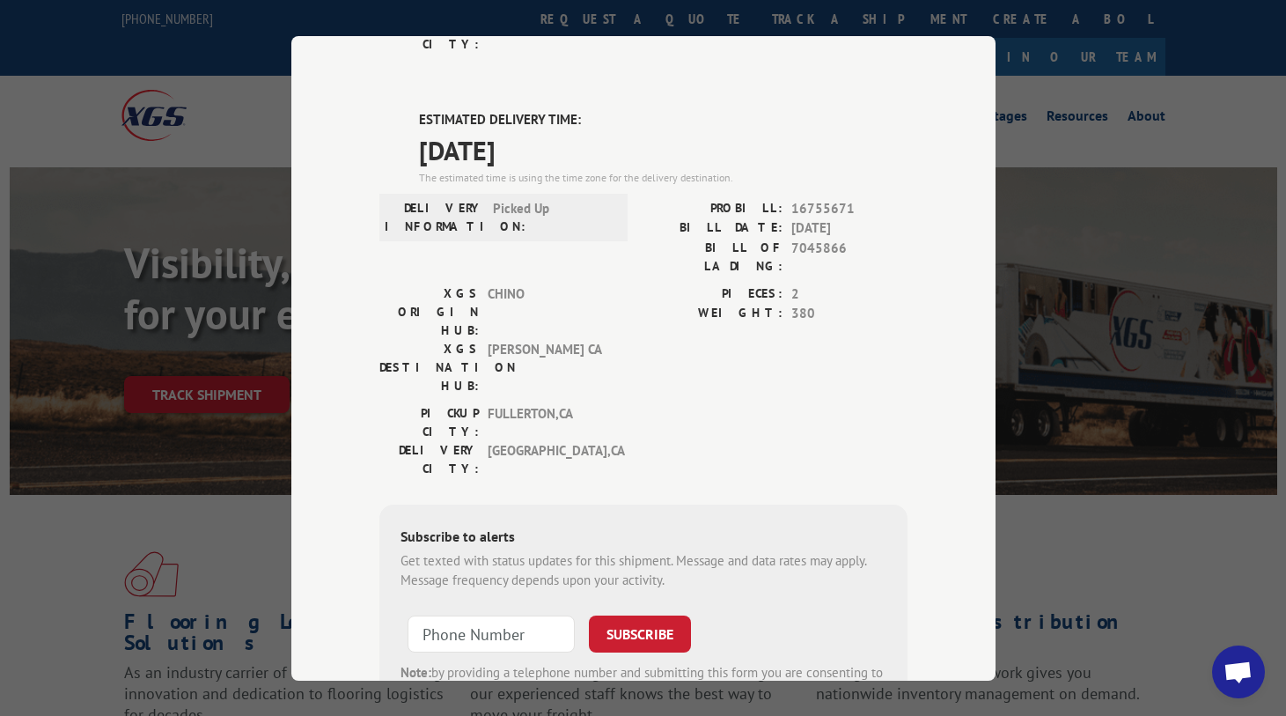 This screenshot has width=1286, height=716. I want to click on input: Phone Number, so click(491, 633).